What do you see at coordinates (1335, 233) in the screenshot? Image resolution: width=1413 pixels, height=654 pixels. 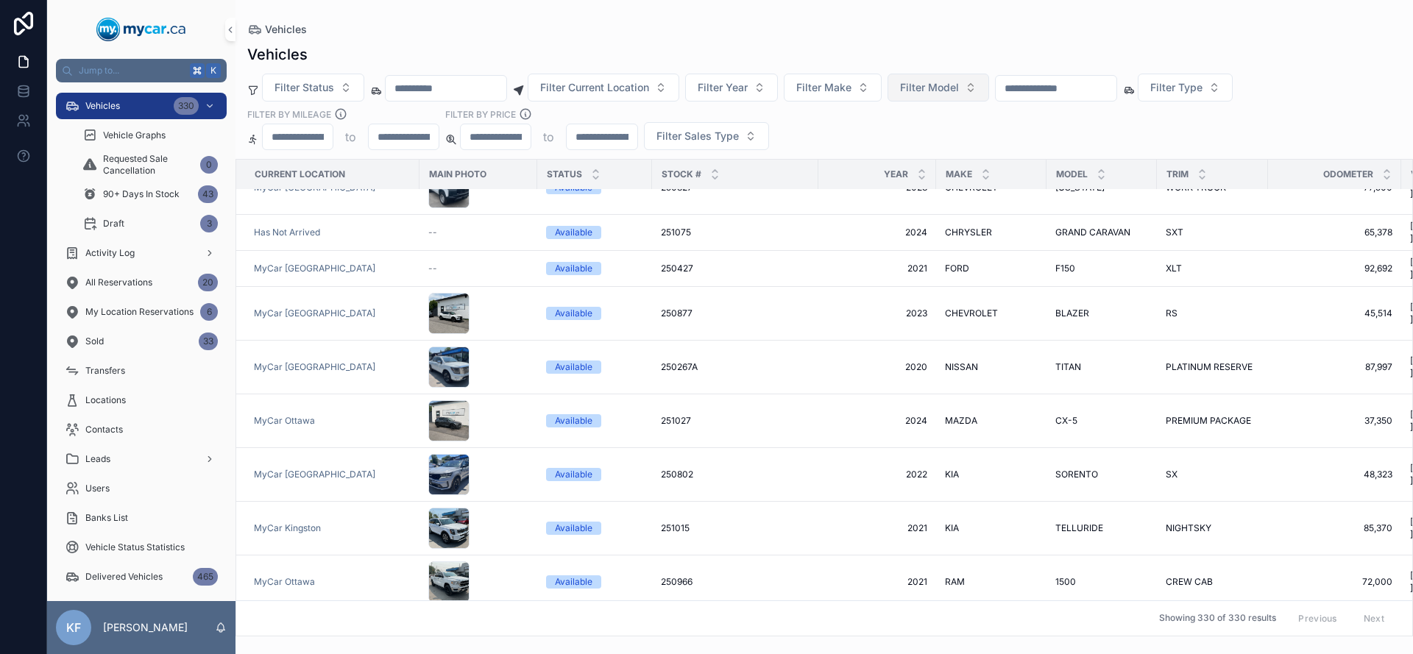 I see `a: 65,378` at bounding box center [1335, 233].